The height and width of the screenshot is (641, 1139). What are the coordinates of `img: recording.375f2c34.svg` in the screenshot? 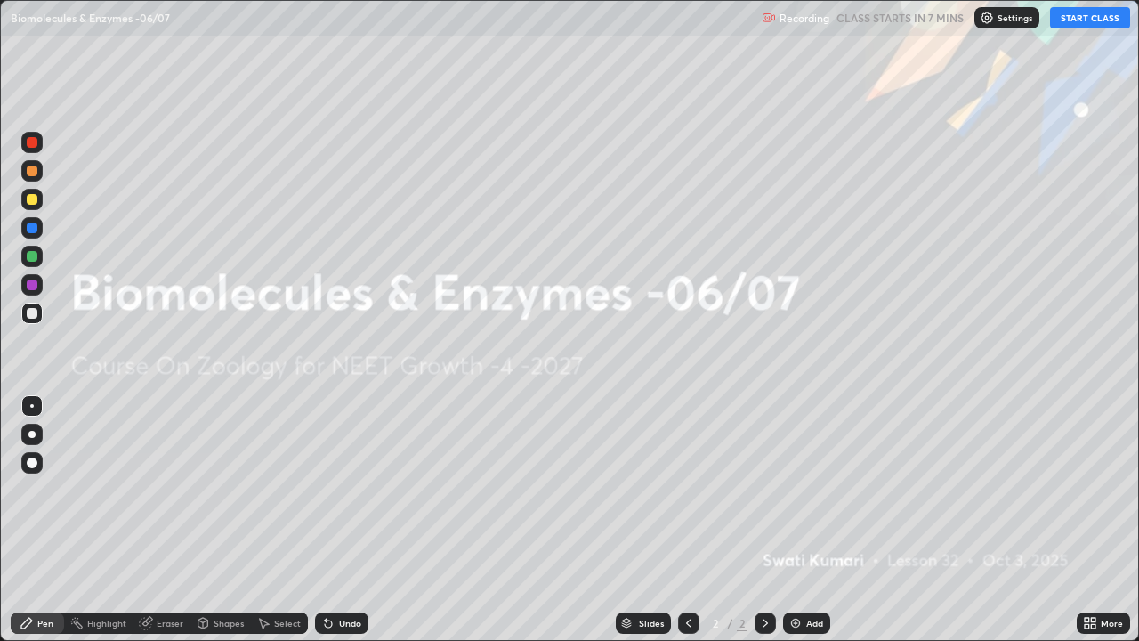 It's located at (769, 18).